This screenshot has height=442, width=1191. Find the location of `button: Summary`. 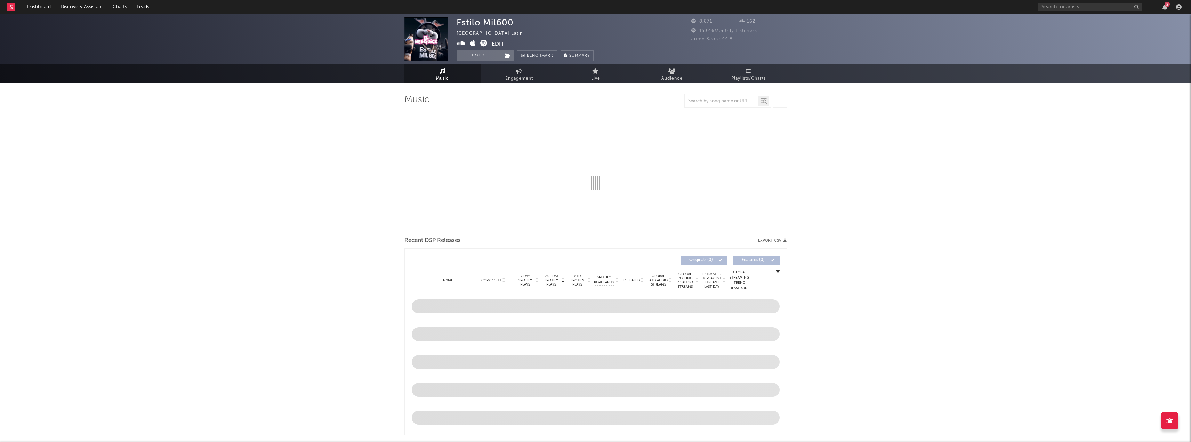

button: Summary is located at coordinates (577, 56).